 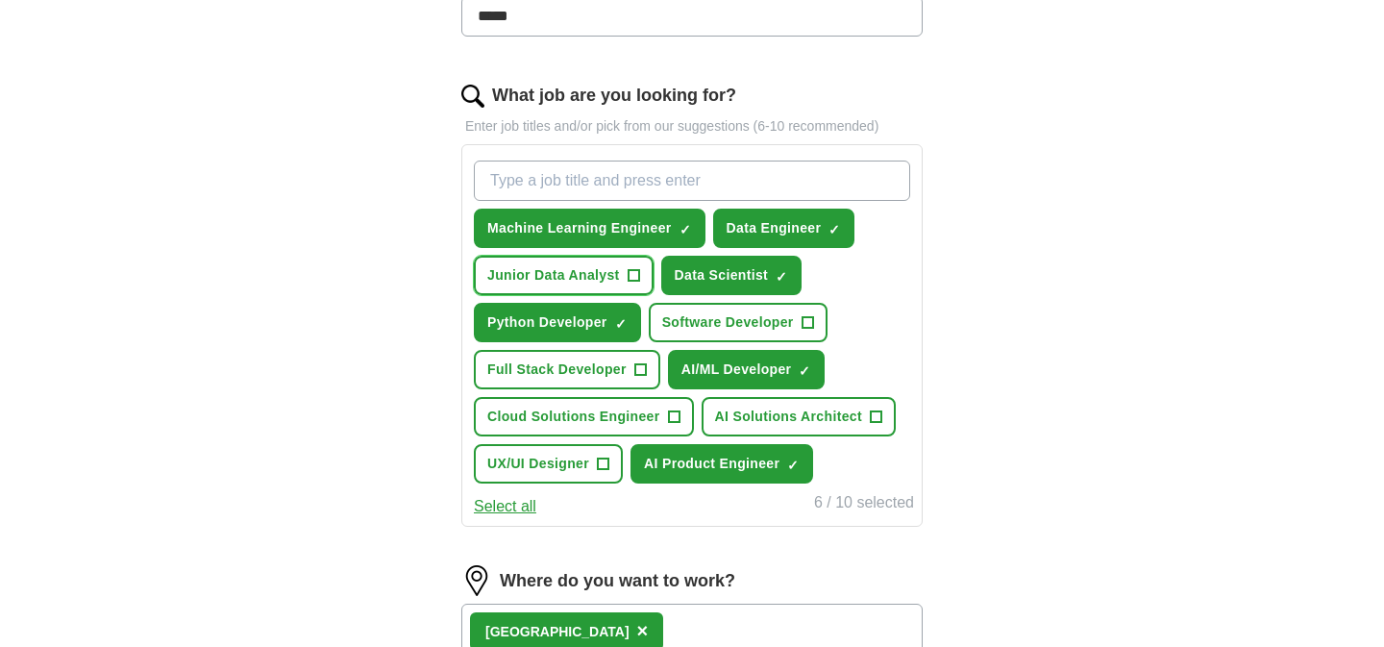 What do you see at coordinates (574, 416) in the screenshot?
I see `span: Cloud Solutions Engineer` at bounding box center [574, 416].